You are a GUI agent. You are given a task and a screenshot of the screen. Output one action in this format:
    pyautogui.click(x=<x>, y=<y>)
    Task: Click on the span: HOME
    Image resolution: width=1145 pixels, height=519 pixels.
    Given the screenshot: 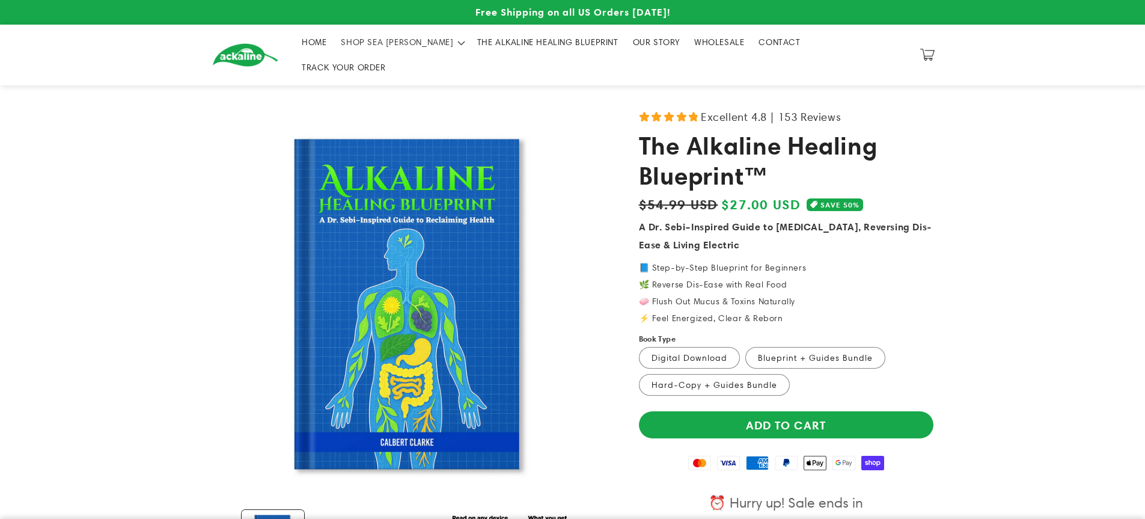 What is the action you would take?
    pyautogui.click(x=314, y=42)
    